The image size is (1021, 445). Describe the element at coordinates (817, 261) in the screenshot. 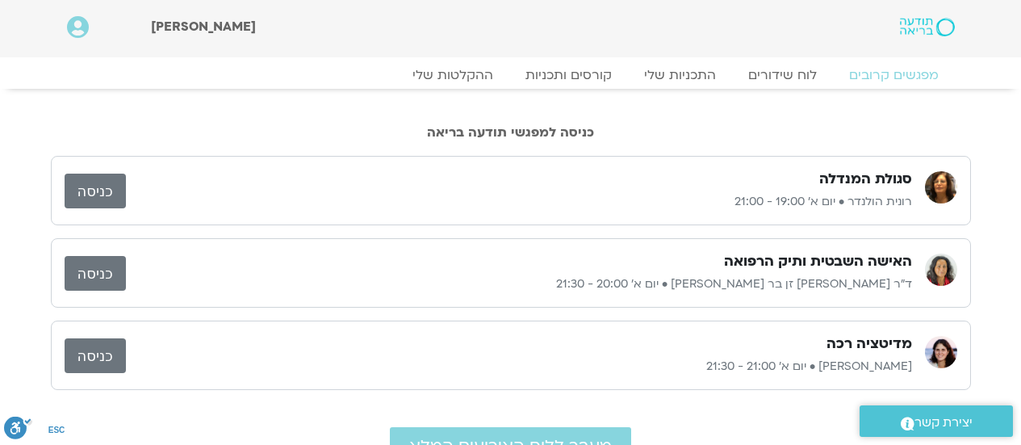

I see `h3: האישה השבטית ותיק הרפואה` at that location.